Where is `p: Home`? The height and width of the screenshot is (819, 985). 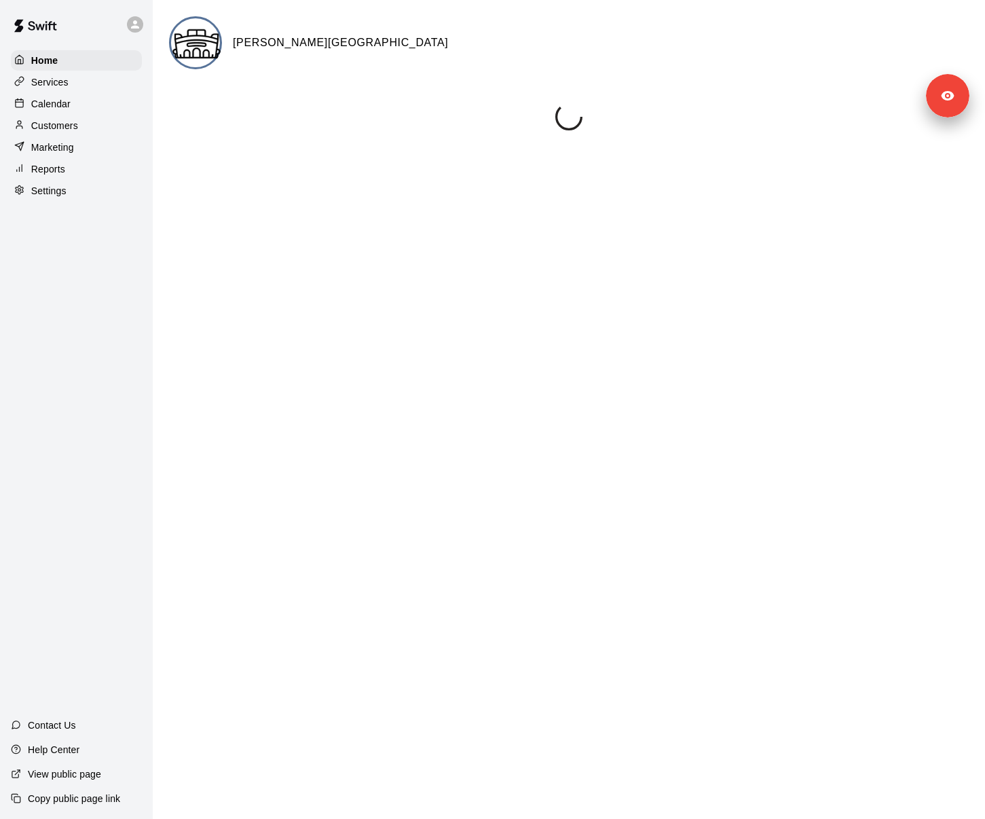 p: Home is located at coordinates (45, 60).